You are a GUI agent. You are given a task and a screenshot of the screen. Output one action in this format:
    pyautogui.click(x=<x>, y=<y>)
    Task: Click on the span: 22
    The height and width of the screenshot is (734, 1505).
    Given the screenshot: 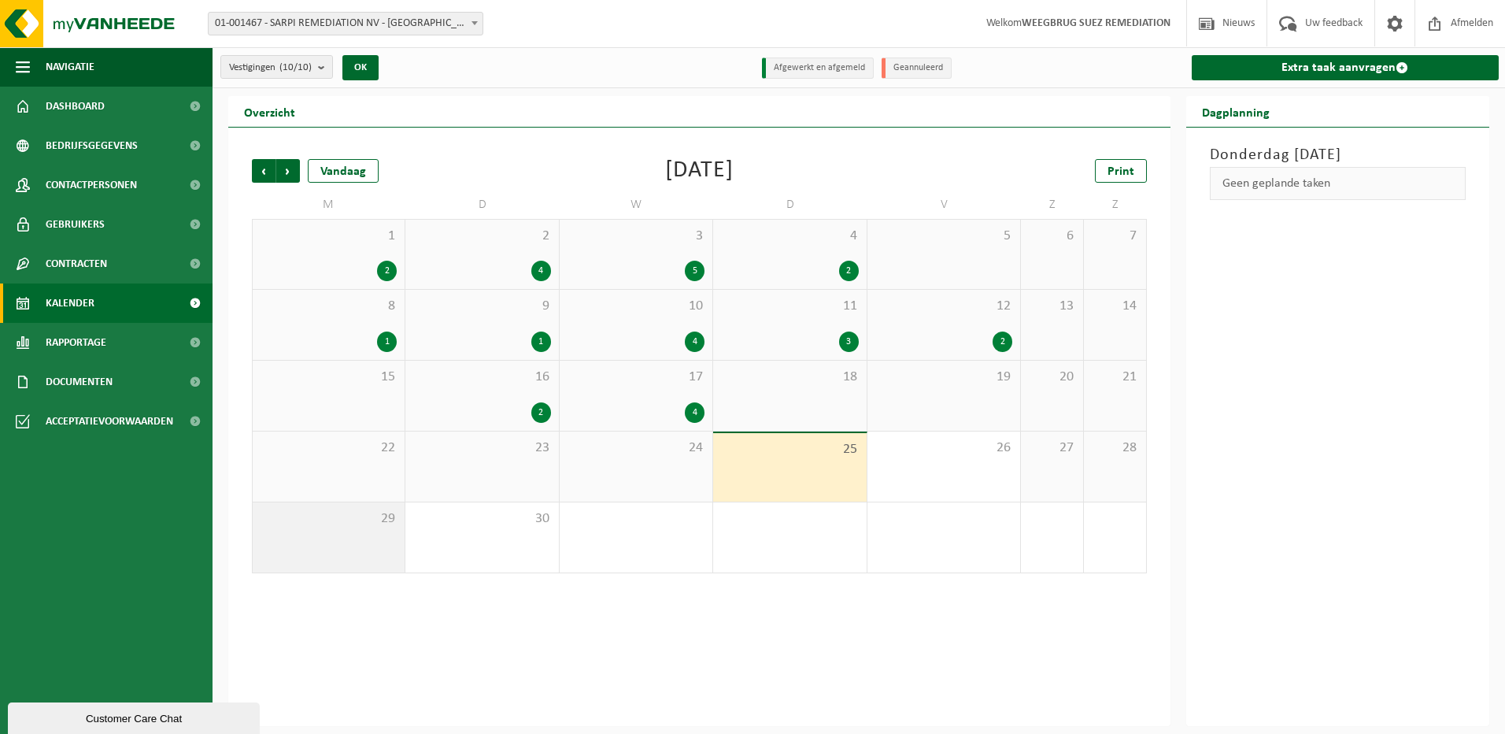 What is the action you would take?
    pyautogui.click(x=328, y=448)
    